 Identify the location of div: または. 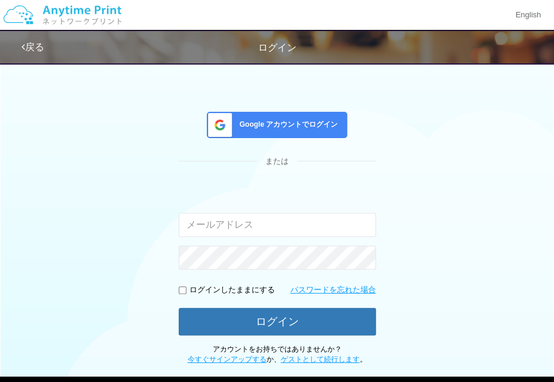
(277, 161).